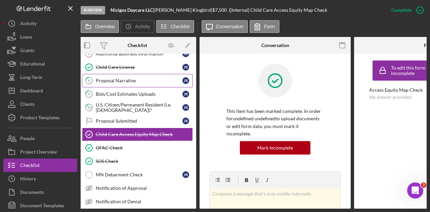 The height and width of the screenshot is (212, 430). Describe the element at coordinates (89, 107) in the screenshot. I see `tspan: 10` at that location.